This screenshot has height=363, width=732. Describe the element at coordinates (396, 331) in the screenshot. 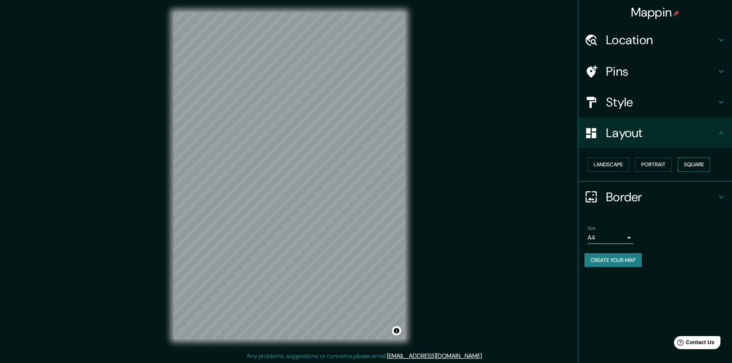

I see `button: Toggle attribution` at that location.